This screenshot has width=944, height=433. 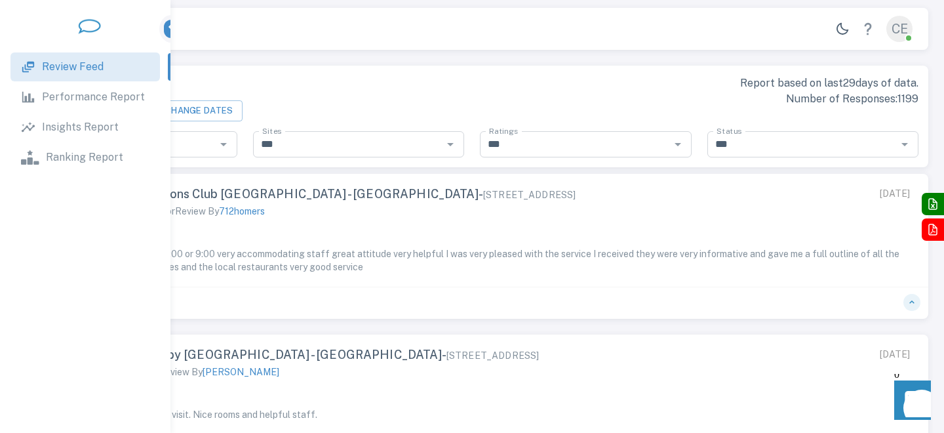 I want to click on button: Export to PDF, so click(x=933, y=230).